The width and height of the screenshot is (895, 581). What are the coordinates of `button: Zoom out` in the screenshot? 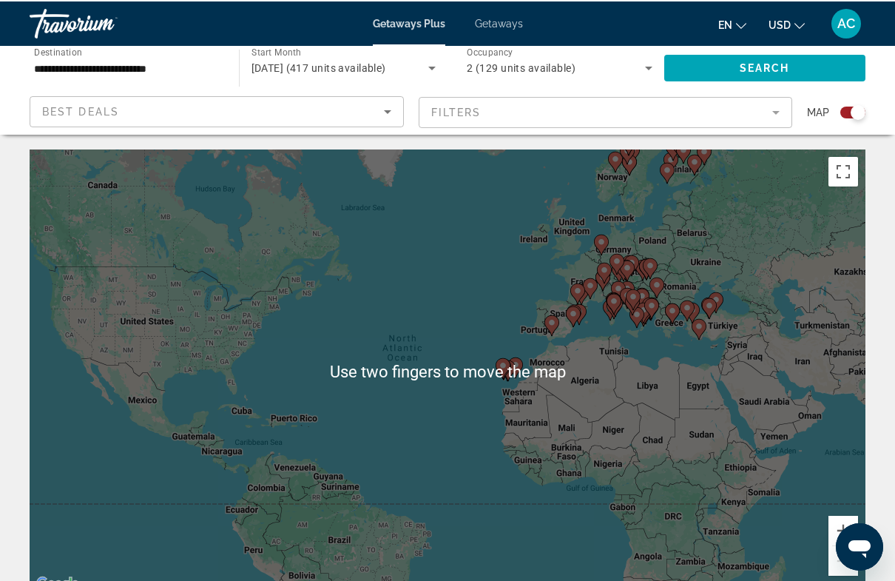 It's located at (843, 559).